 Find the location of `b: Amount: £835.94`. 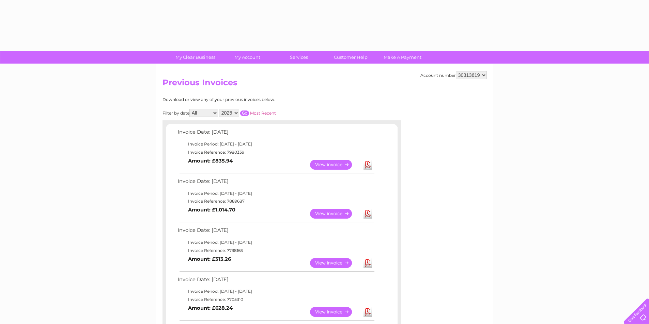

b: Amount: £835.94 is located at coordinates (210, 161).